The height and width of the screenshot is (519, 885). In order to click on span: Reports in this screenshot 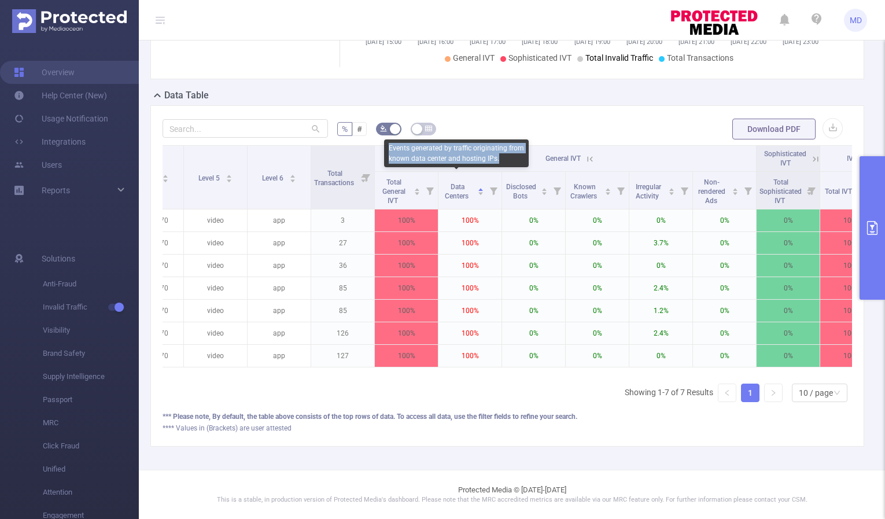, I will do `click(56, 190)`.